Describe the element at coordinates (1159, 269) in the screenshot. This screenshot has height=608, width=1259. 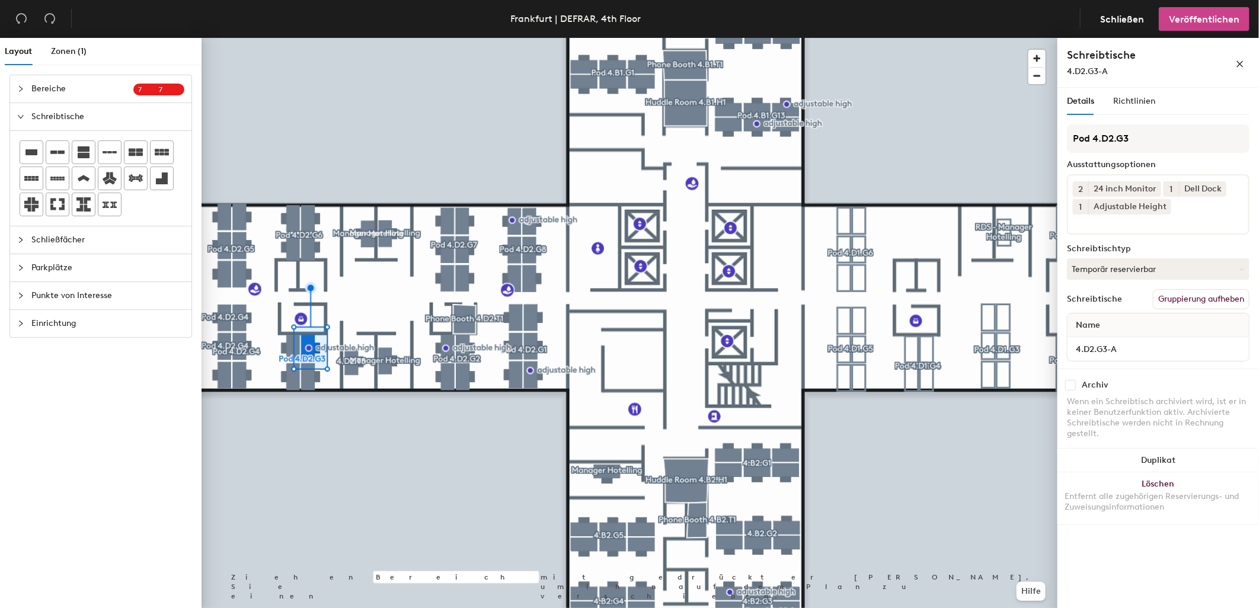
I see `button: Temporär reservierbar` at that location.